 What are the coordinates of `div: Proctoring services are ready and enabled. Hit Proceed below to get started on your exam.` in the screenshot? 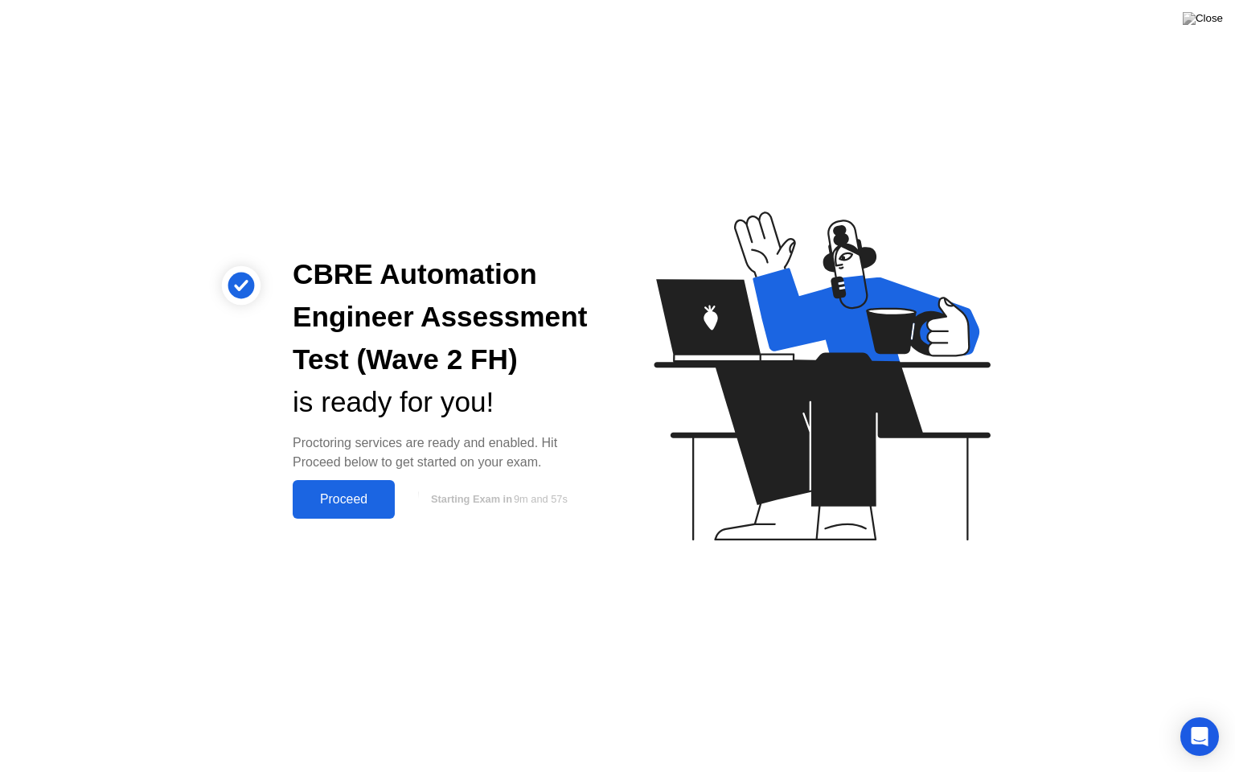 It's located at (442, 453).